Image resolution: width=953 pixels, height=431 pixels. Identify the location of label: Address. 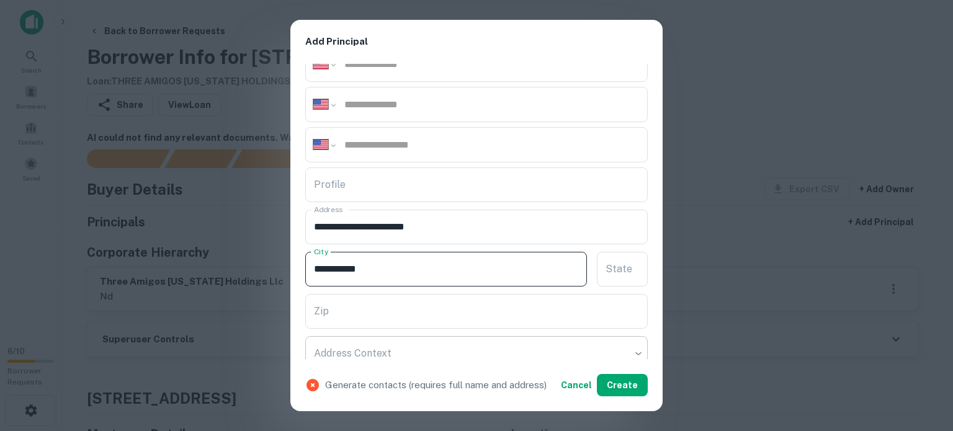
(328, 209).